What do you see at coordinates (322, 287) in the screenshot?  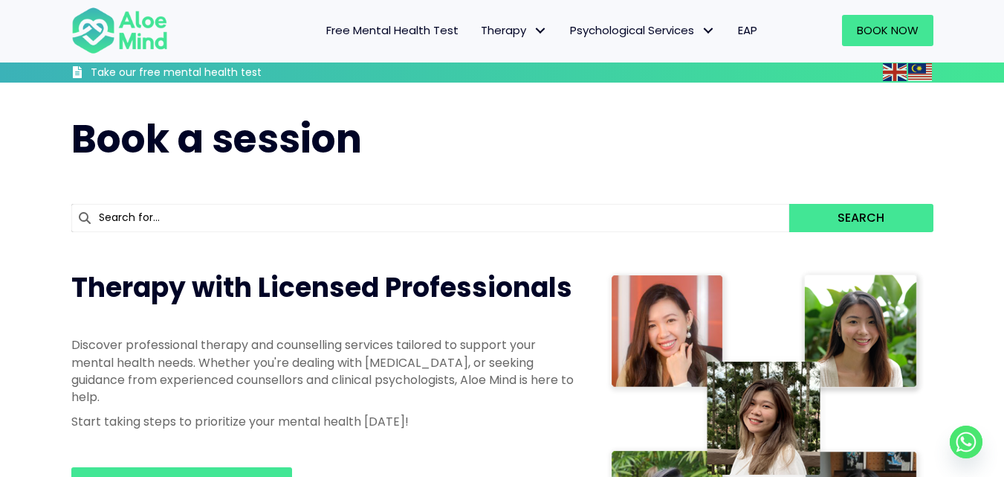 I see `span: Therapy with Licensed Professionals` at bounding box center [322, 287].